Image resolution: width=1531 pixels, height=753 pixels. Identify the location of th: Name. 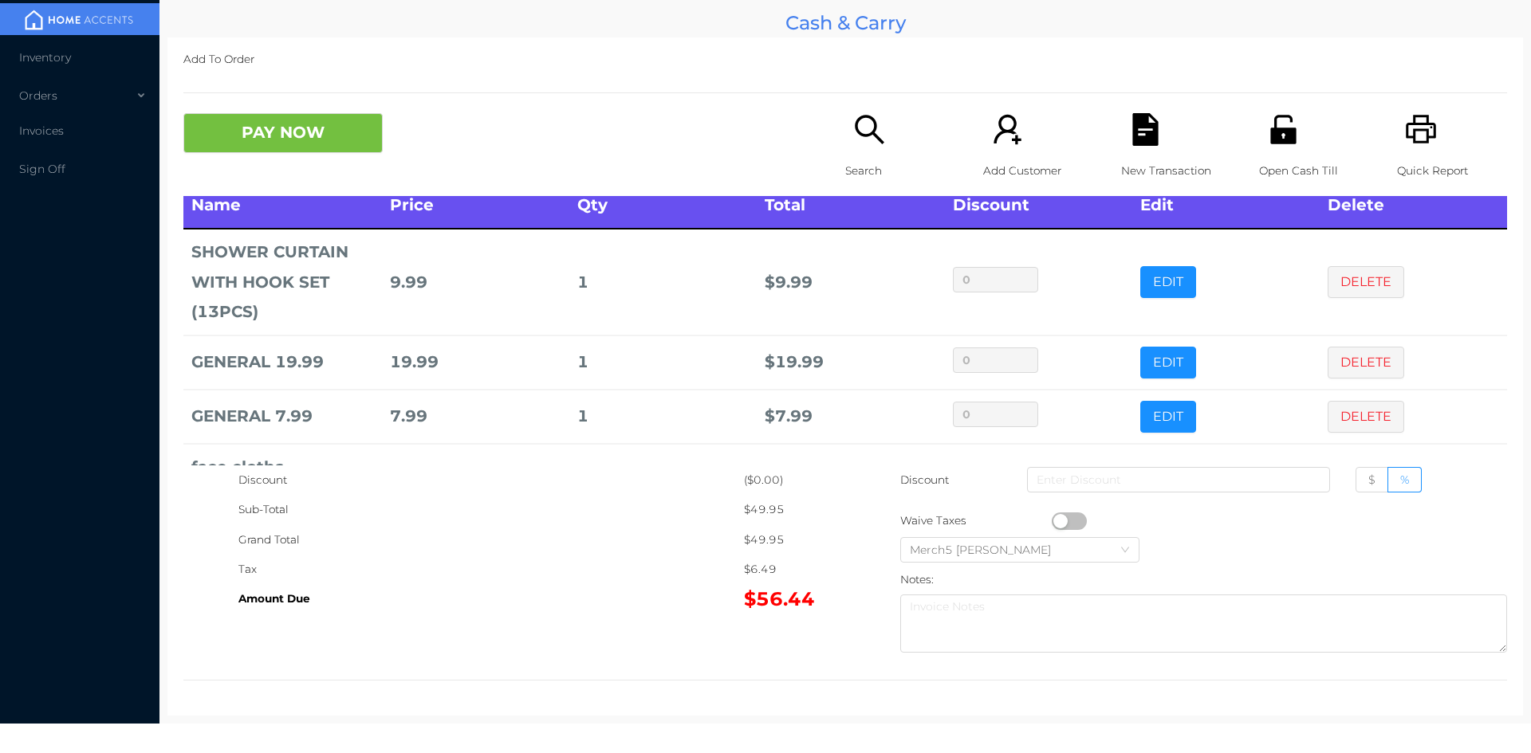
(282, 206).